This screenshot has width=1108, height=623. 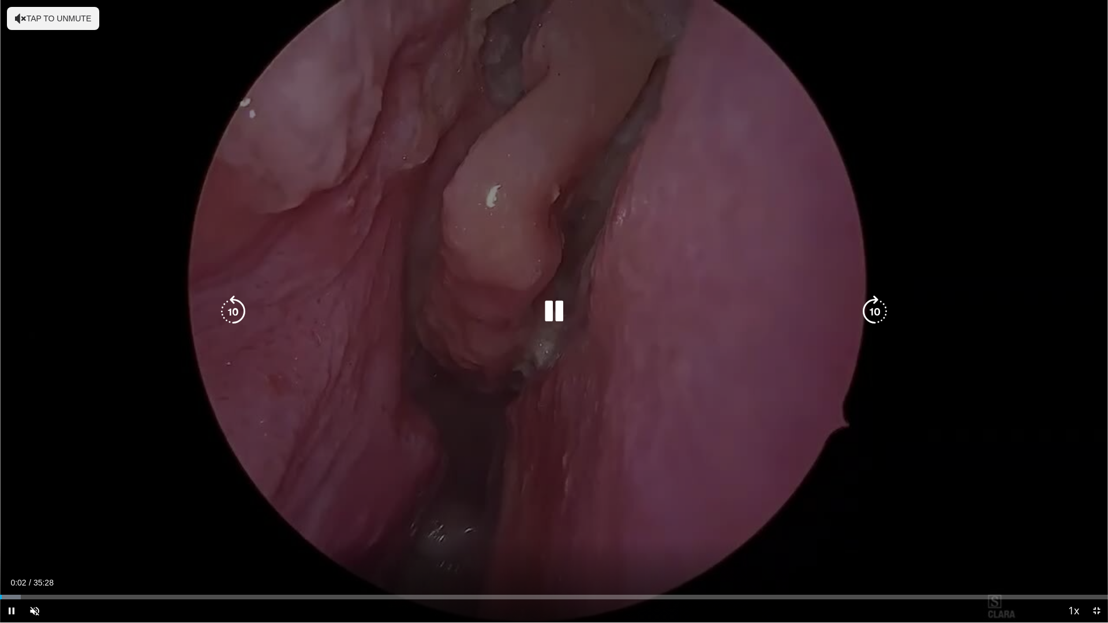 What do you see at coordinates (1073, 611) in the screenshot?
I see `button: Playback Rate` at bounding box center [1073, 611].